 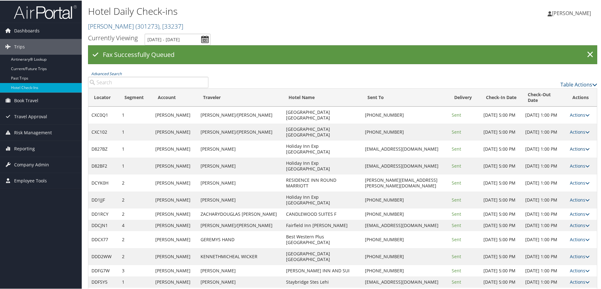 What do you see at coordinates (103, 97) in the screenshot?
I see `th: Locator: activate to sort column ascending` at bounding box center [103, 97].